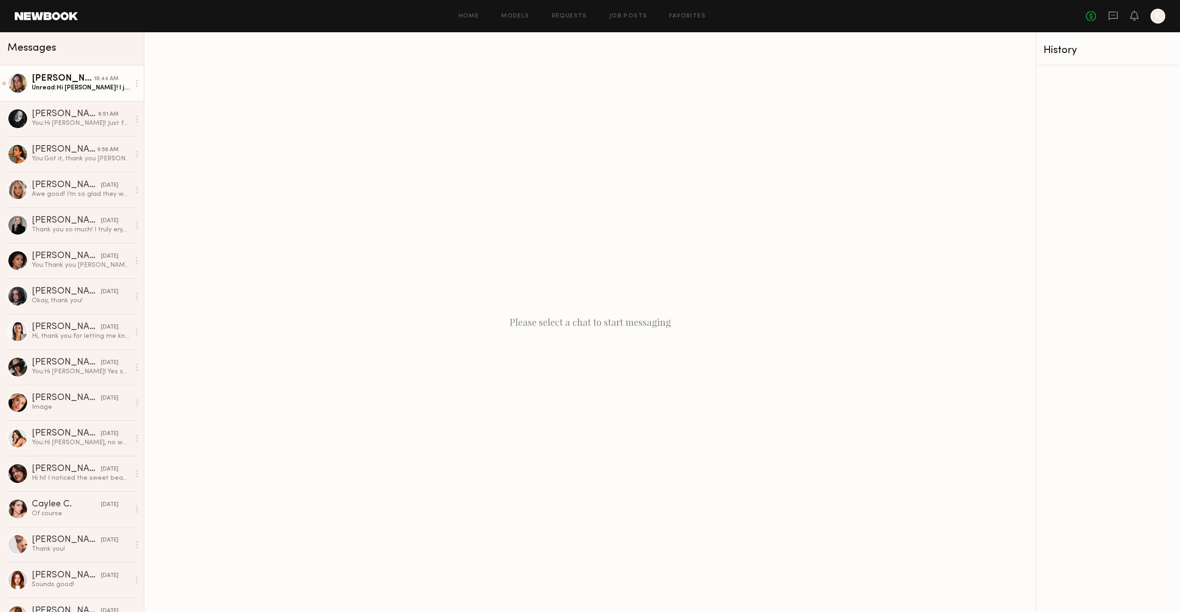 The image size is (1180, 612). I want to click on div: Thank you!, so click(81, 549).